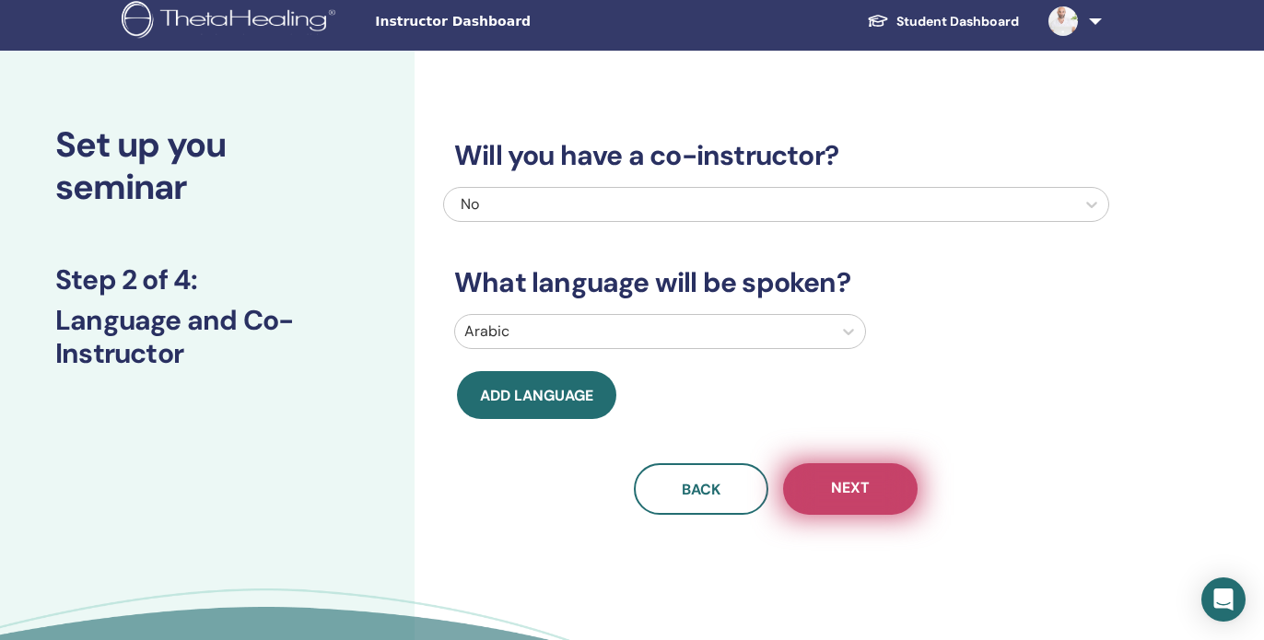 The height and width of the screenshot is (640, 1264). I want to click on a: Student Dashboard, so click(943, 21).